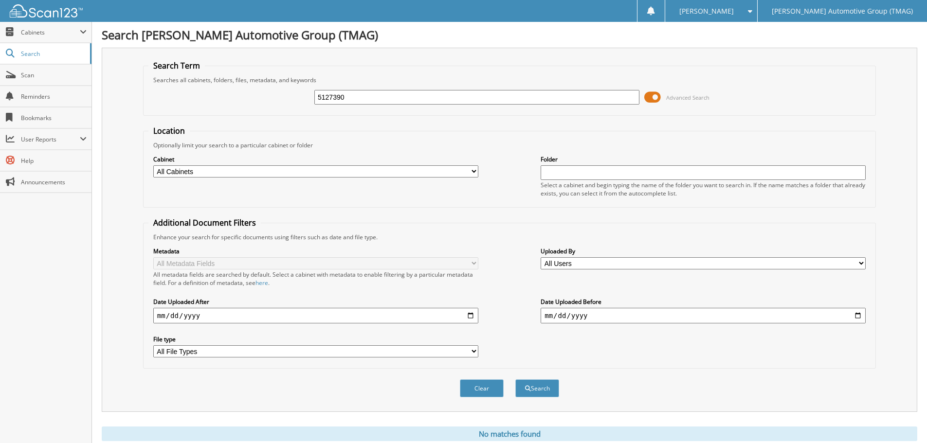 The width and height of the screenshot is (927, 443). What do you see at coordinates (177, 66) in the screenshot?
I see `legend: Search Term` at bounding box center [177, 66].